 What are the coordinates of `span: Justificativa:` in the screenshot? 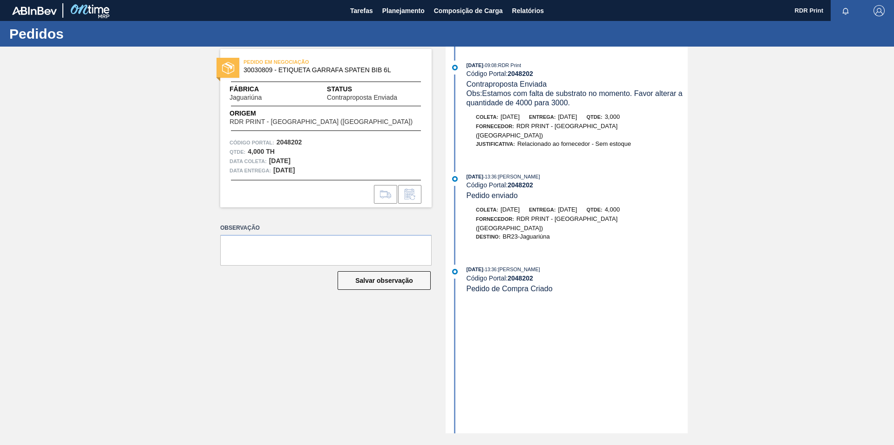 It's located at (496, 144).